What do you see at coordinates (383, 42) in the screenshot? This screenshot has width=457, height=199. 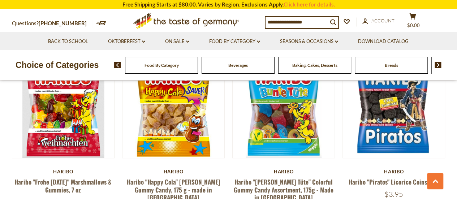 I see `a: Download Catalog` at bounding box center [383, 42].